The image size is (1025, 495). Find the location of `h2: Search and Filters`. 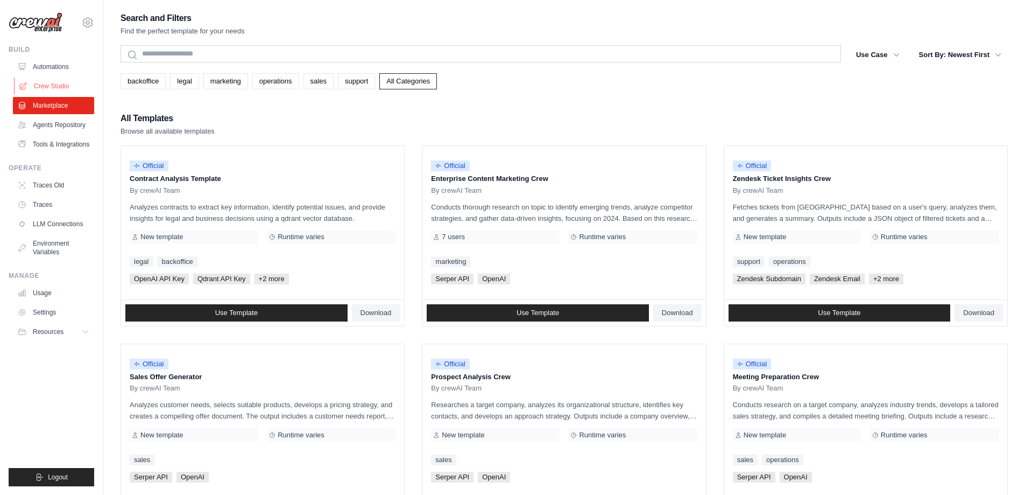

h2: Search and Filters is located at coordinates (182, 18).